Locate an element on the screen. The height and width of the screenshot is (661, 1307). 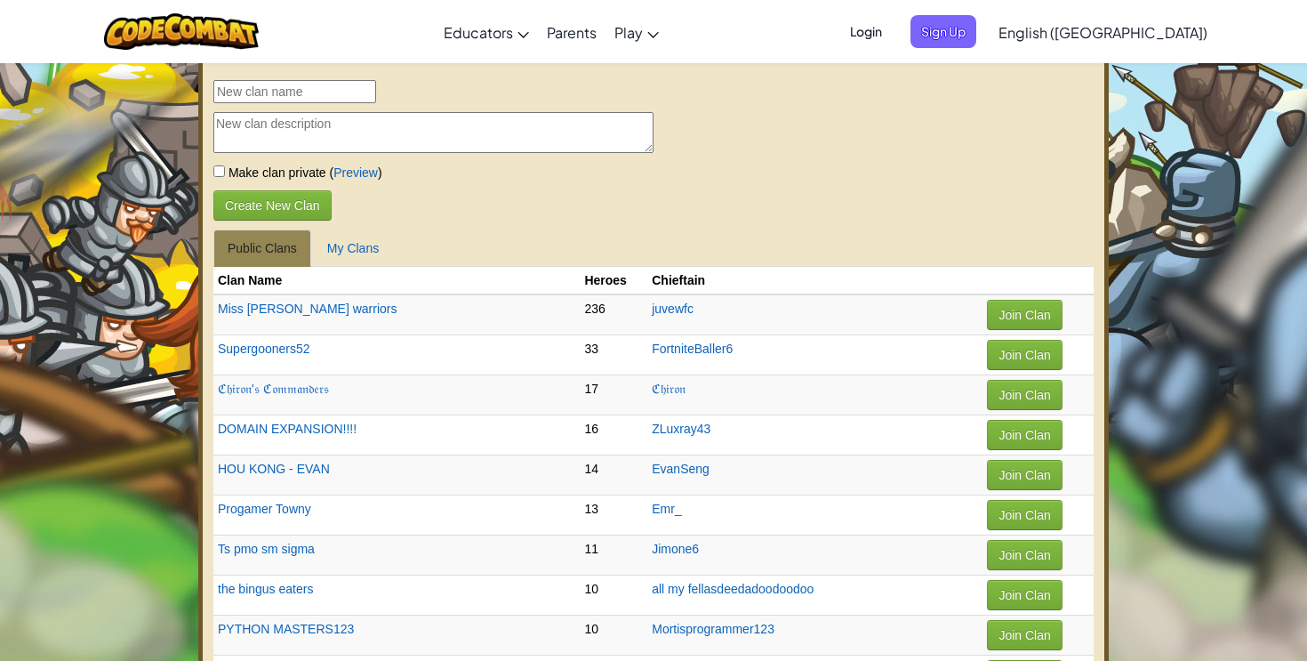
input: New clan name is located at coordinates (294, 92).